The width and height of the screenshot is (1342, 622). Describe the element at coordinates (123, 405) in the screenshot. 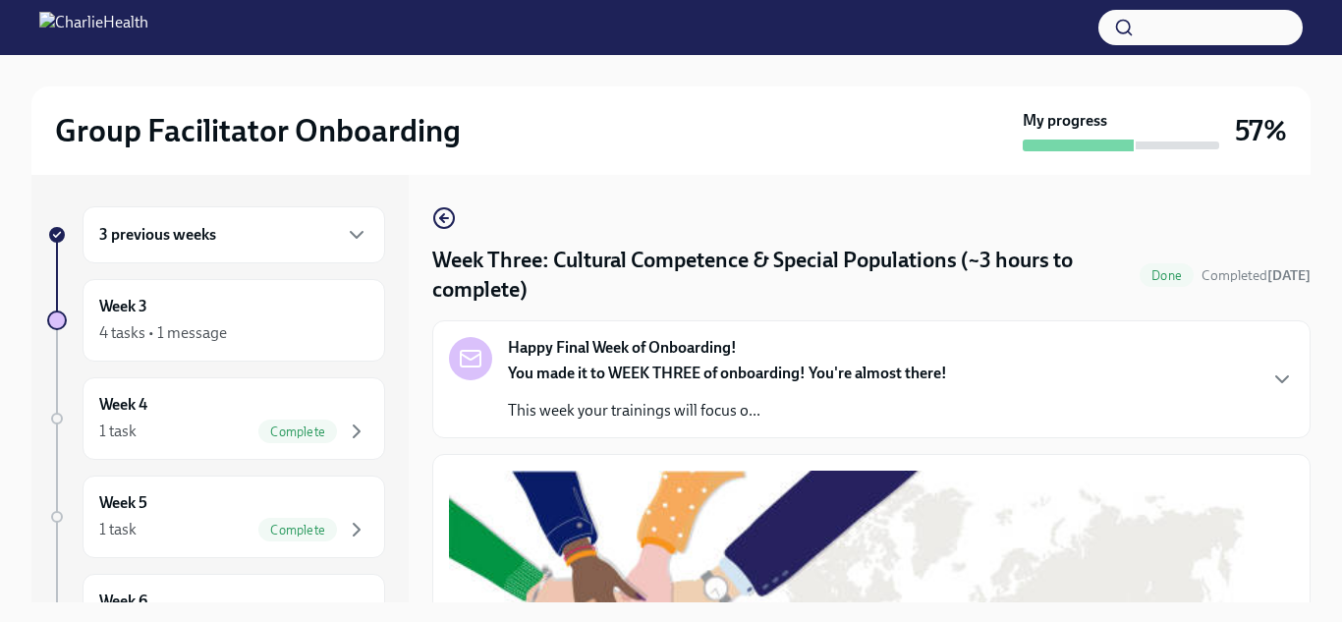

I see `h6: Week 4` at that location.